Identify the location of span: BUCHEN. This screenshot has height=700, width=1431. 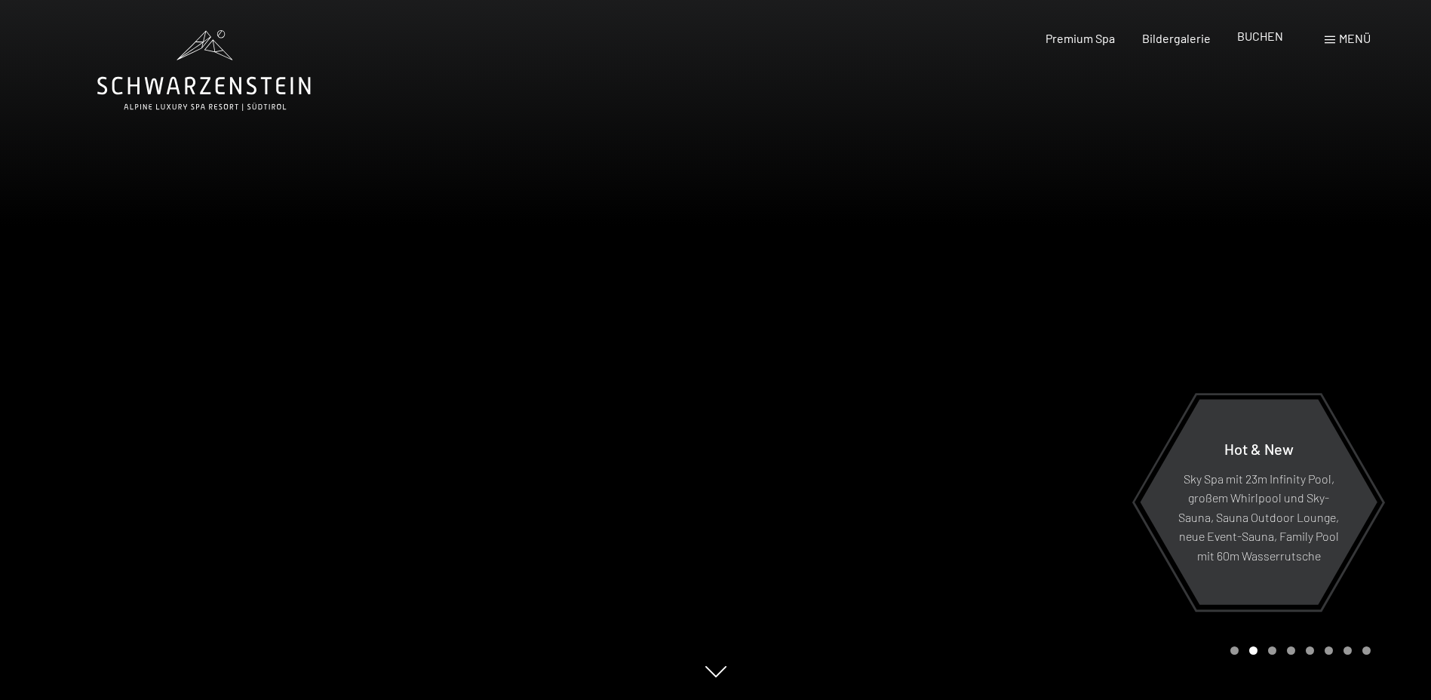
(1260, 35).